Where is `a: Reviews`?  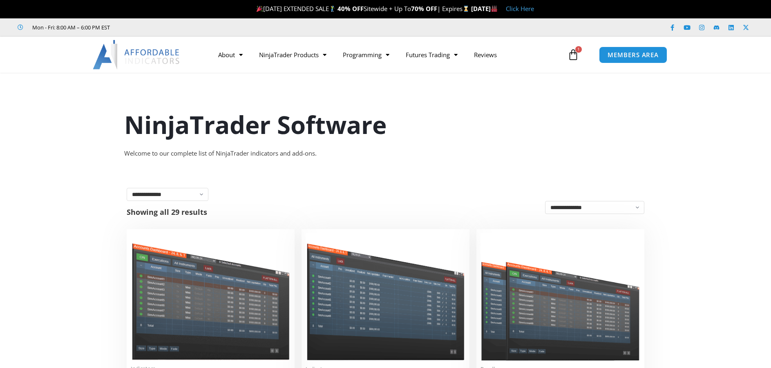
a: Reviews is located at coordinates (486, 55).